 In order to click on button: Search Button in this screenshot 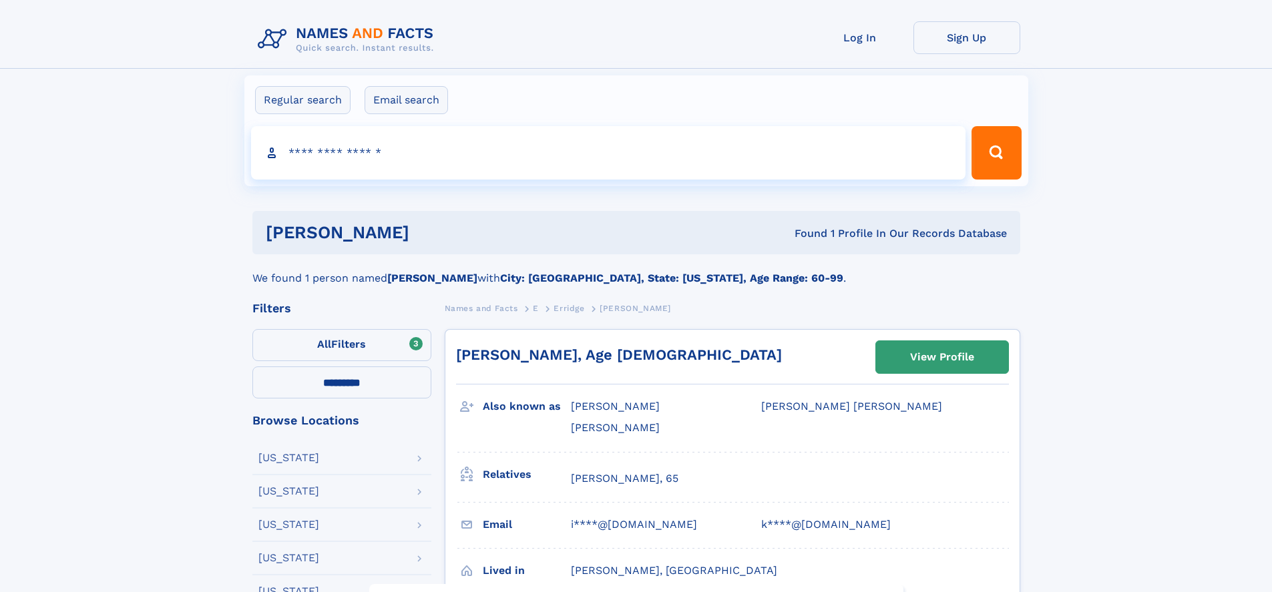, I will do `click(996, 153)`.